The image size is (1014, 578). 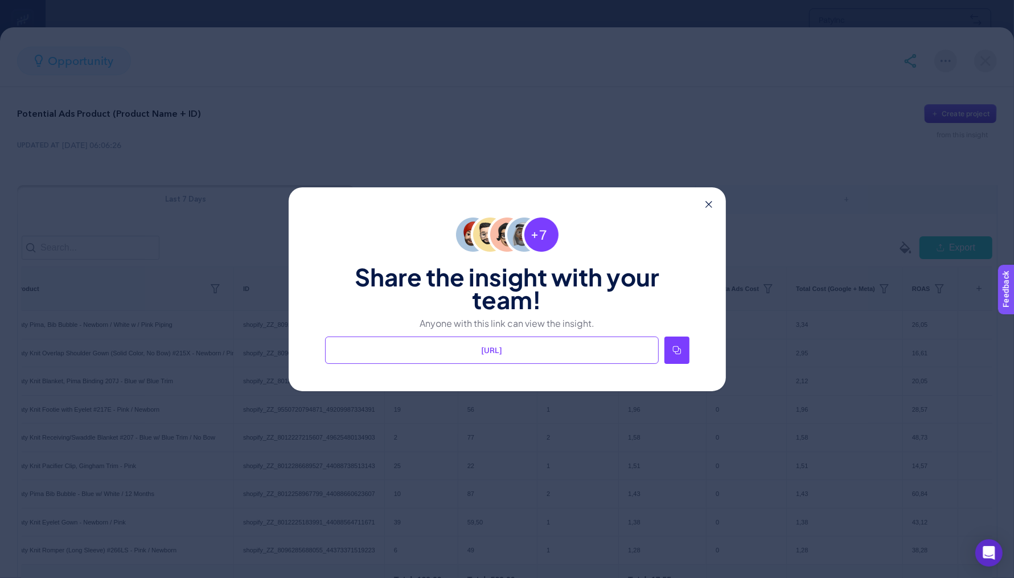 I want to click on span: Feedback, so click(x=25, y=8).